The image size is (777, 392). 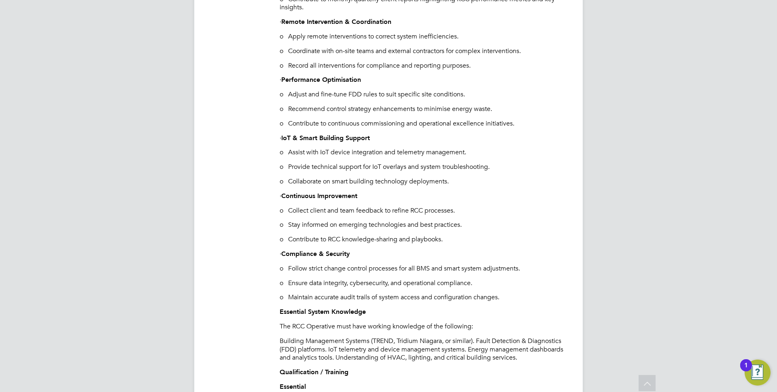 I want to click on p: o Maintain accurate audit trails of system access and configuration changes., so click(x=423, y=297).